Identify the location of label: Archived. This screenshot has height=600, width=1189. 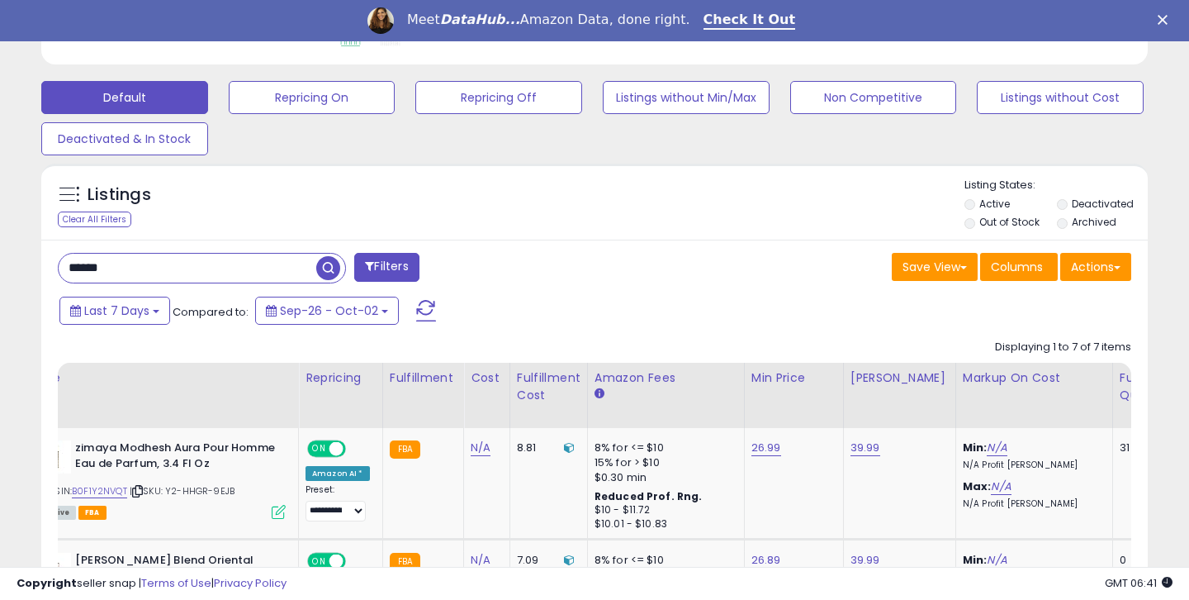
(1094, 221).